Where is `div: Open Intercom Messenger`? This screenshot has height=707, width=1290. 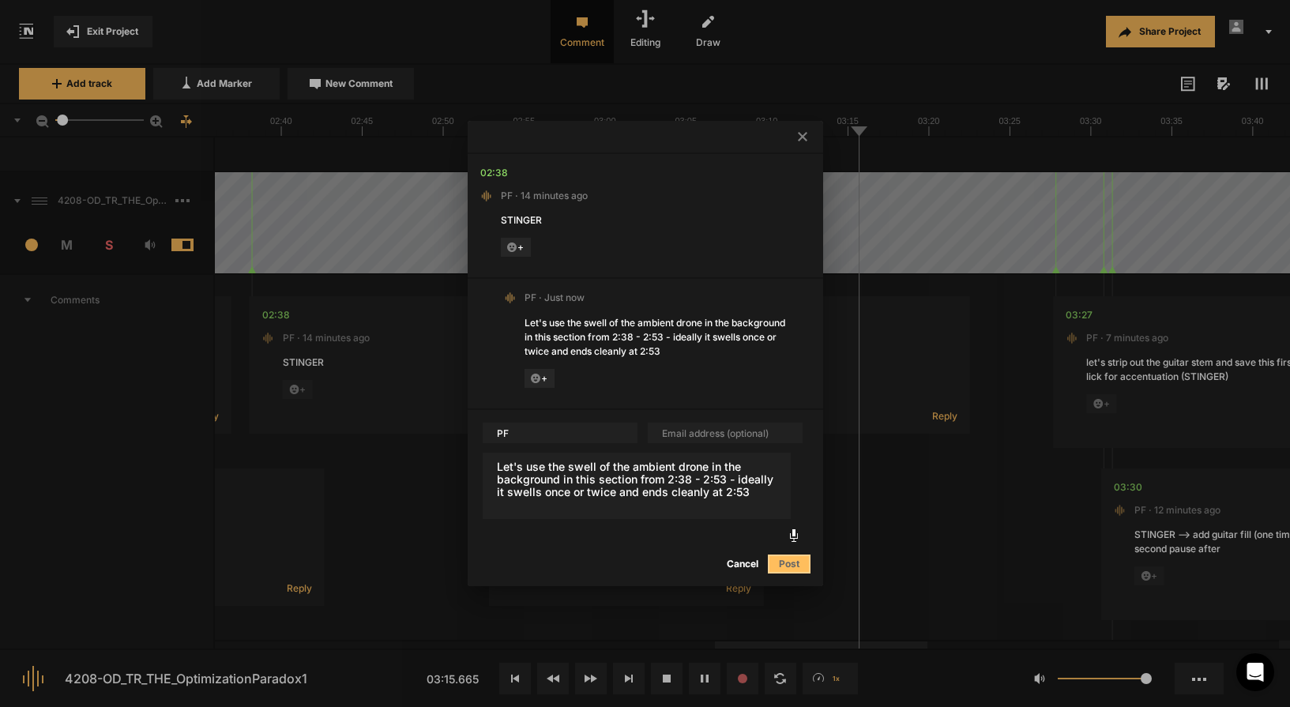 div: Open Intercom Messenger is located at coordinates (1256, 672).